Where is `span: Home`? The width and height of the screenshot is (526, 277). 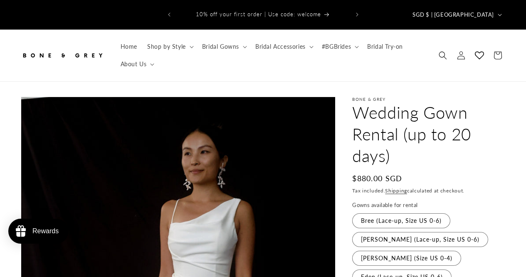
span: Home is located at coordinates (129, 47).